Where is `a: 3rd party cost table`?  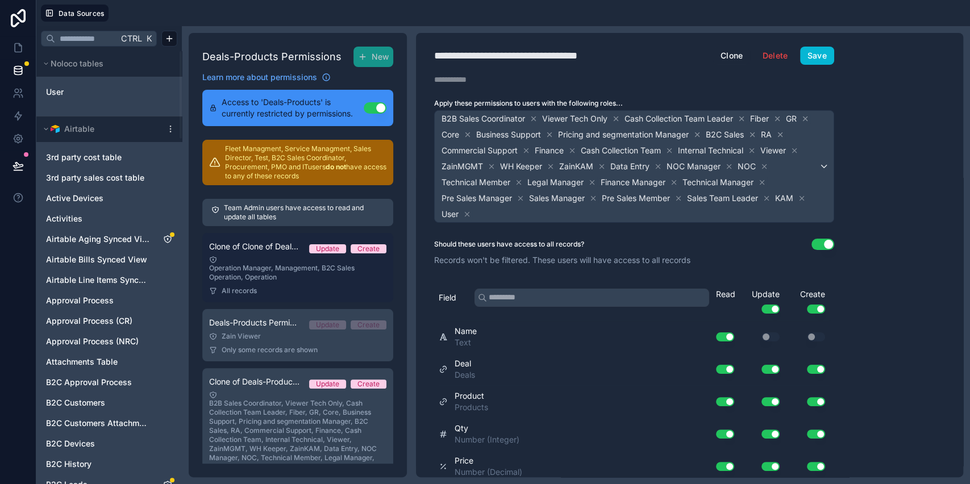 a: 3rd party cost table is located at coordinates (98, 157).